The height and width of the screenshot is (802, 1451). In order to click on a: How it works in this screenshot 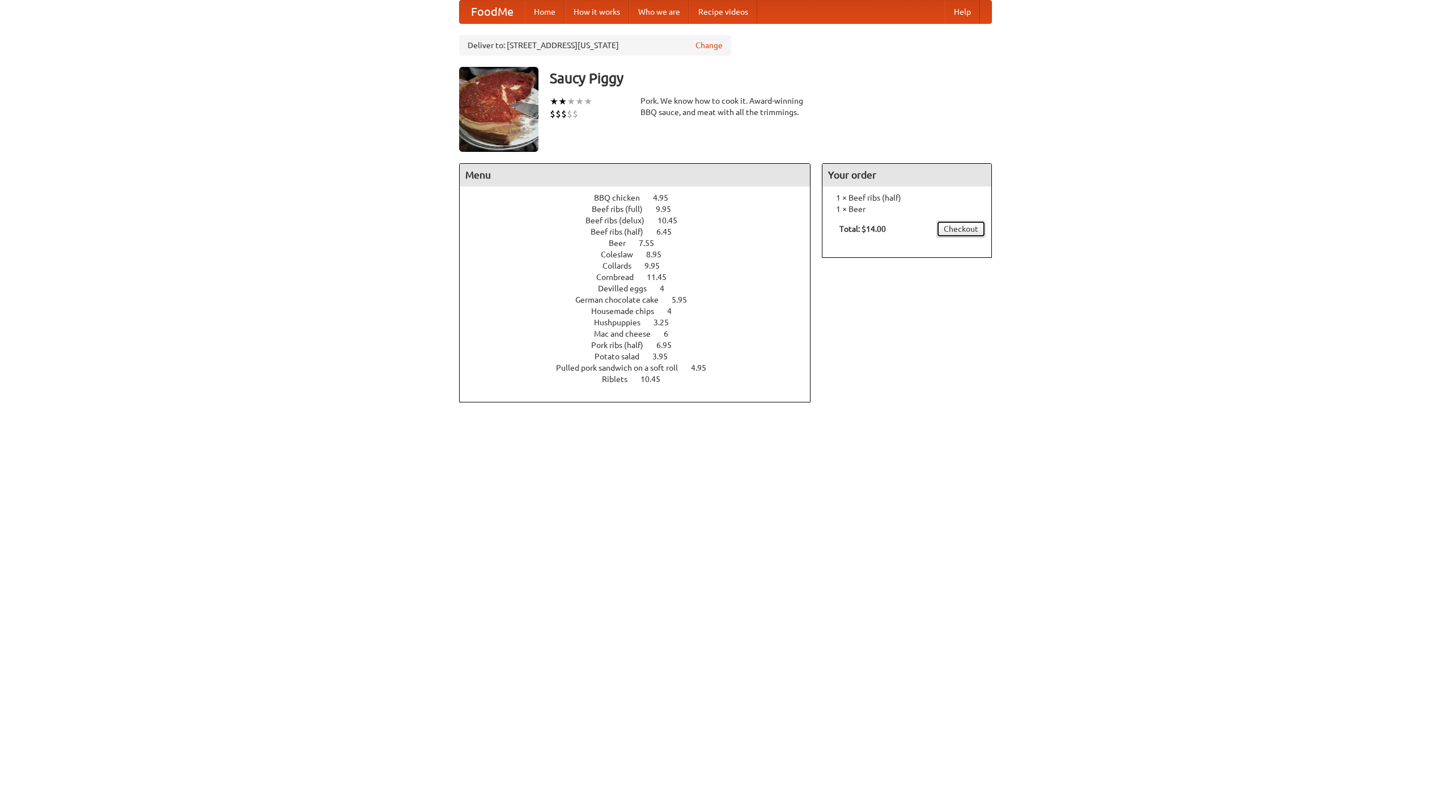, I will do `click(597, 12)`.